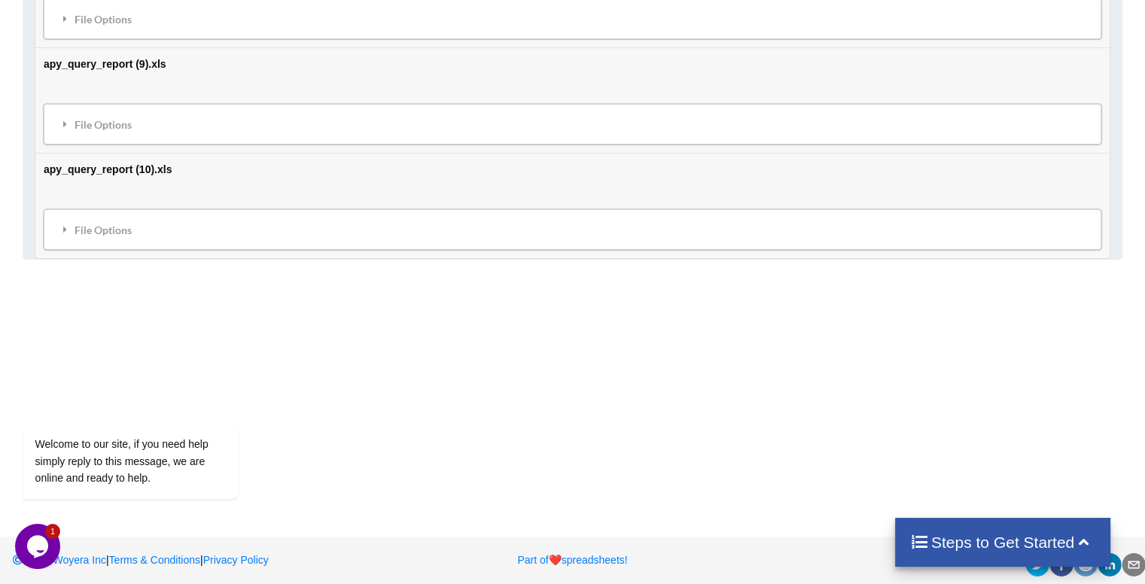  What do you see at coordinates (107, 173) in the screenshot?
I see `span: Welcome to our site, if you need help simply reply to this message, we are online and ready to help.` at bounding box center [107, 173].